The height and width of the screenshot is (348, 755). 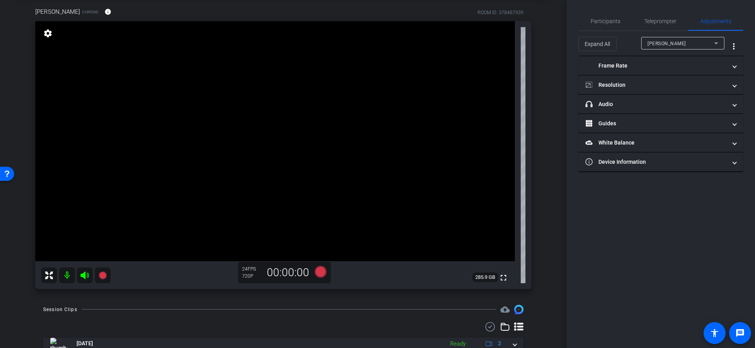 What do you see at coordinates (251, 269) in the screenshot?
I see `span: FPS` at bounding box center [251, 269].